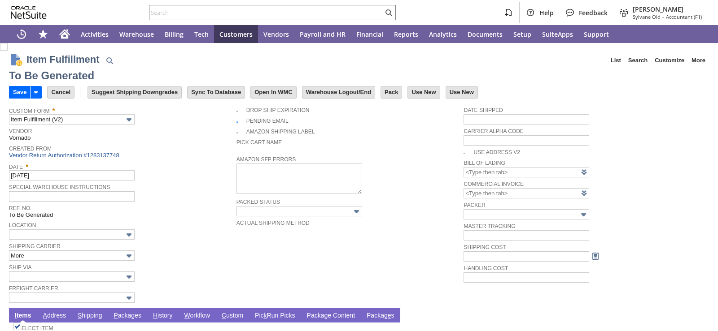  Describe the element at coordinates (278, 110) in the screenshot. I see `a: Drop Ship Expiration` at that location.